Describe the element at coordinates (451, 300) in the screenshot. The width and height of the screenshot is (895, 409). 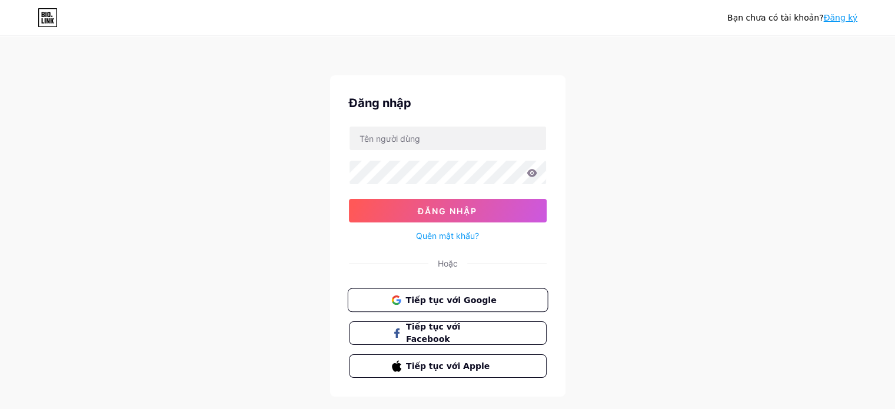
I see `font: Tiếp tục với Google` at that location.